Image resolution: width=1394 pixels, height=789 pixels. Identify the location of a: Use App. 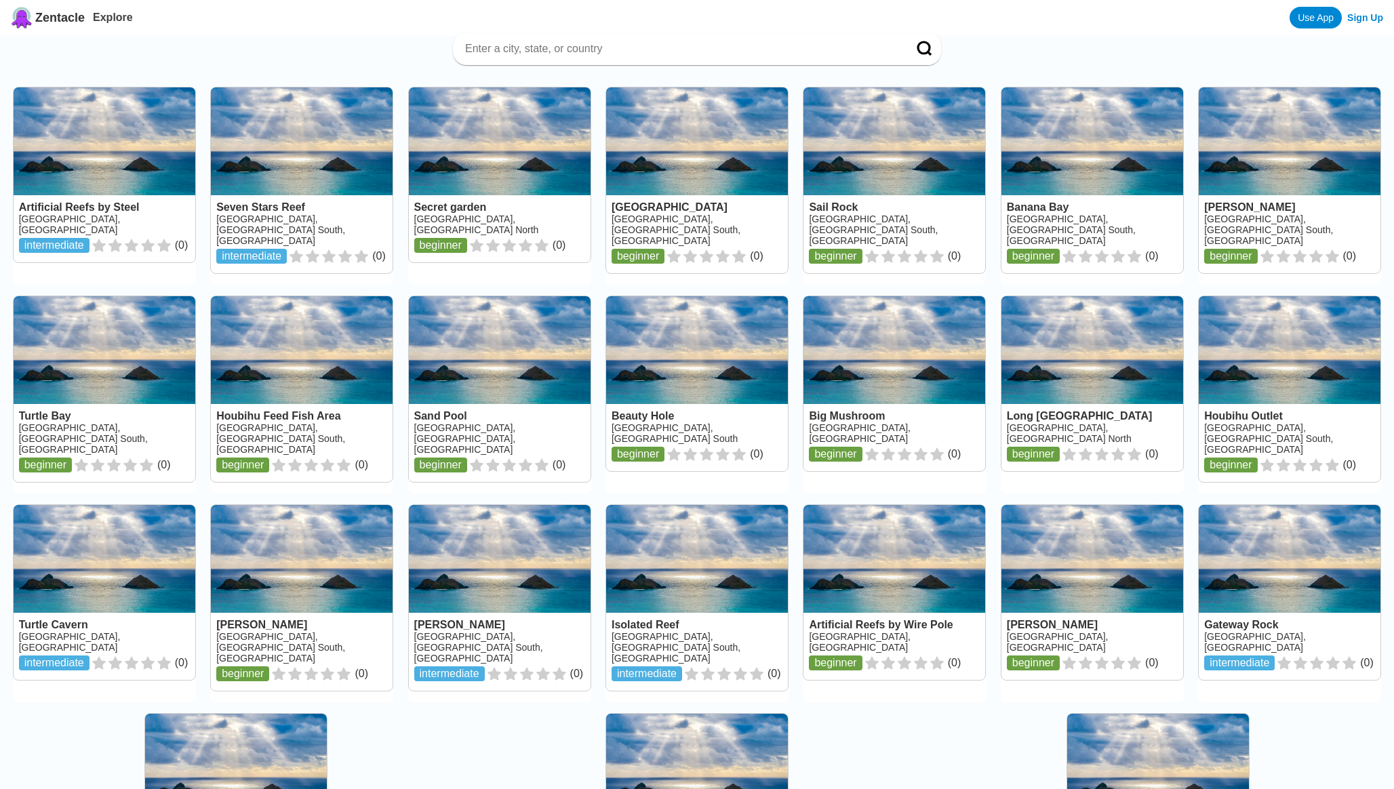
(1316, 18).